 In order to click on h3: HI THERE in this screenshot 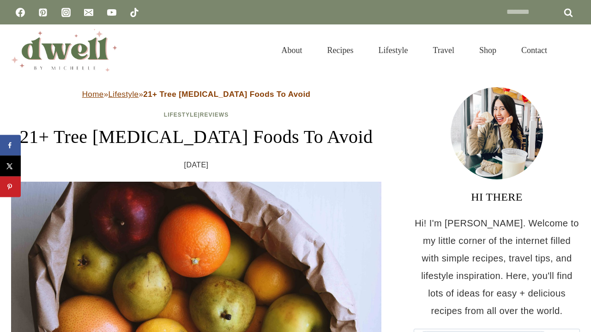, I will do `click(496, 197)`.